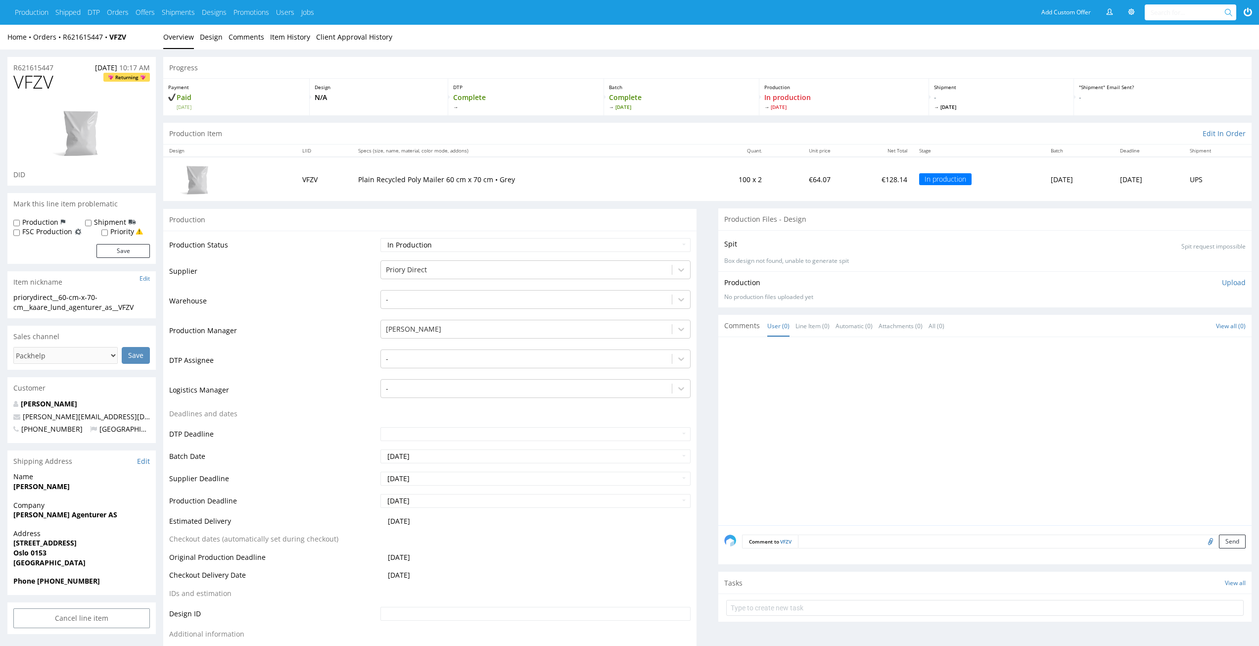 This screenshot has width=1259, height=646. I want to click on p: Shipment, so click(1002, 87).